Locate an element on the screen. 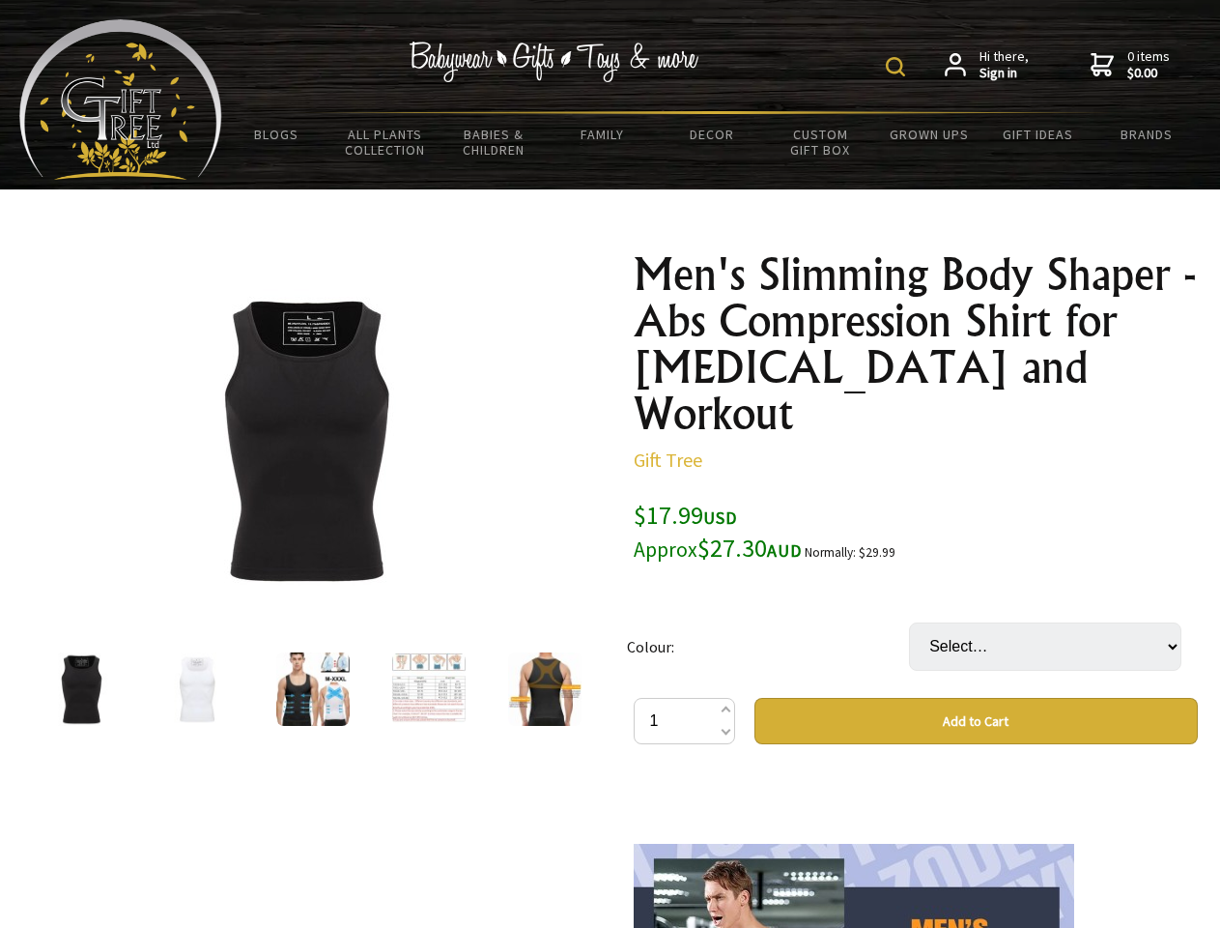 This screenshot has height=928, width=1220. a: Gift Tree is located at coordinates (668, 459).